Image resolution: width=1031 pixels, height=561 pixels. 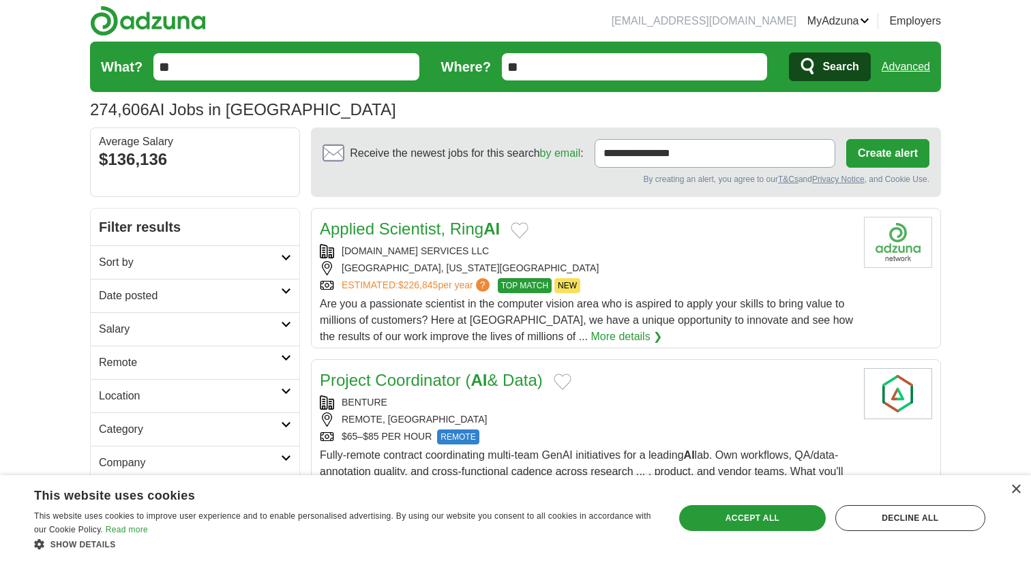 What do you see at coordinates (457, 437) in the screenshot?
I see `span: REMOTE` at bounding box center [457, 437].